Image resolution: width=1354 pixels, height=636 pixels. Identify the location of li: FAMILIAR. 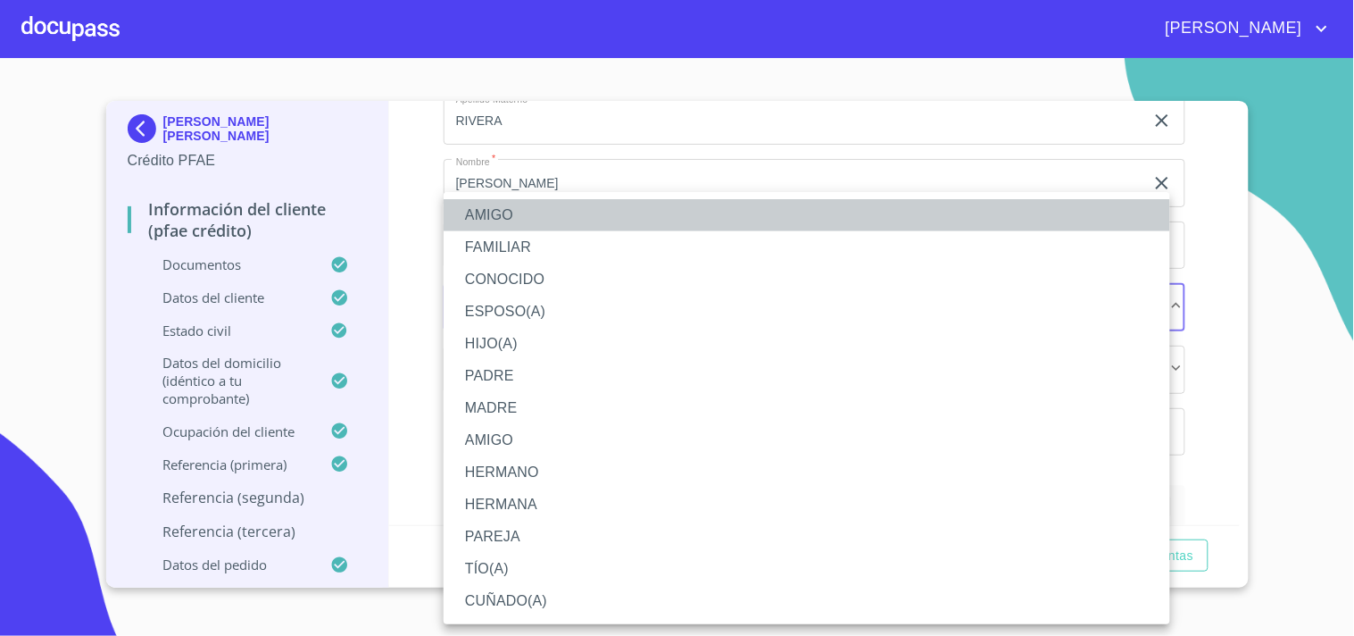
(807, 247).